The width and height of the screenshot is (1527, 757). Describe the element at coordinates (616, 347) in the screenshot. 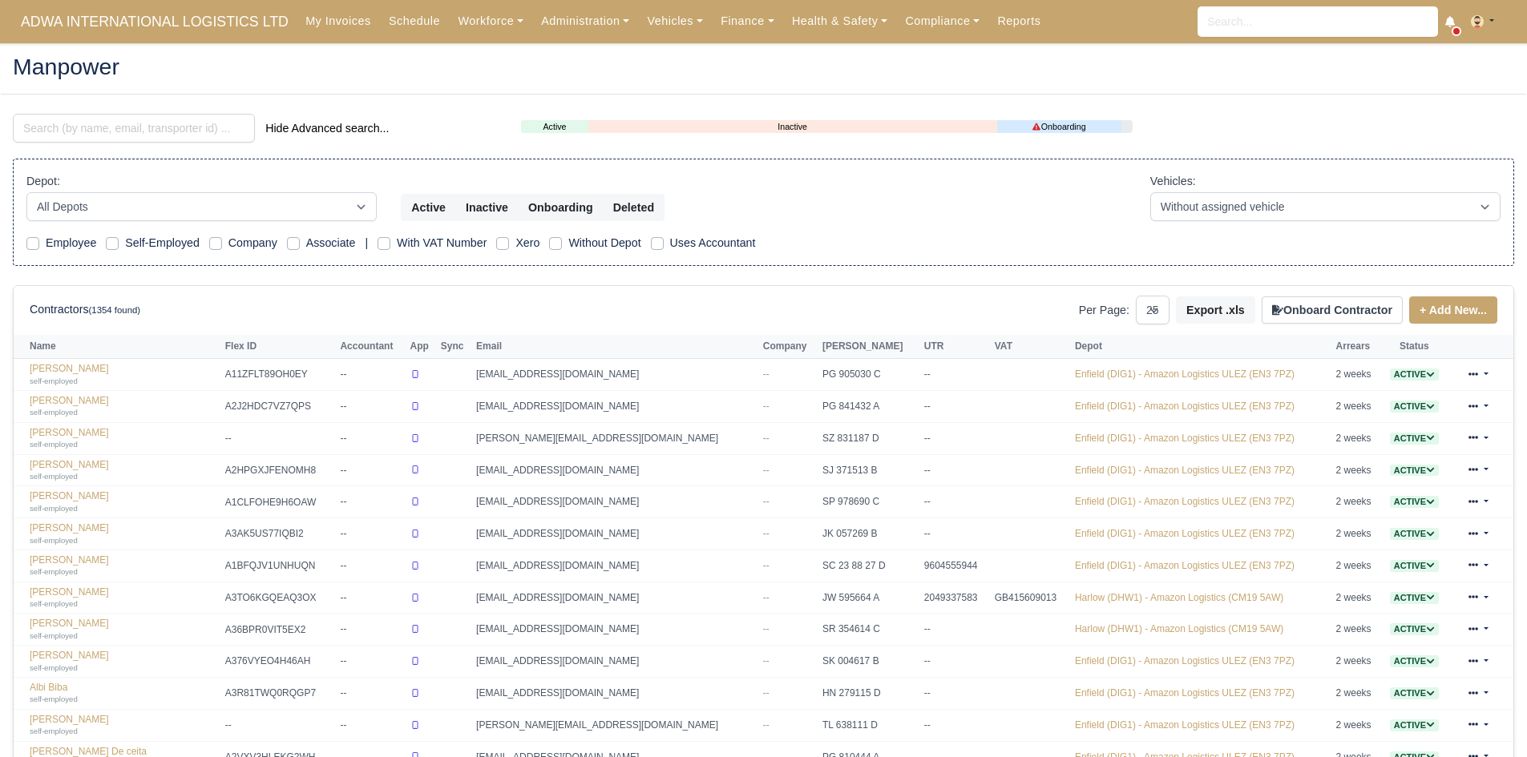

I see `th: Email` at that location.